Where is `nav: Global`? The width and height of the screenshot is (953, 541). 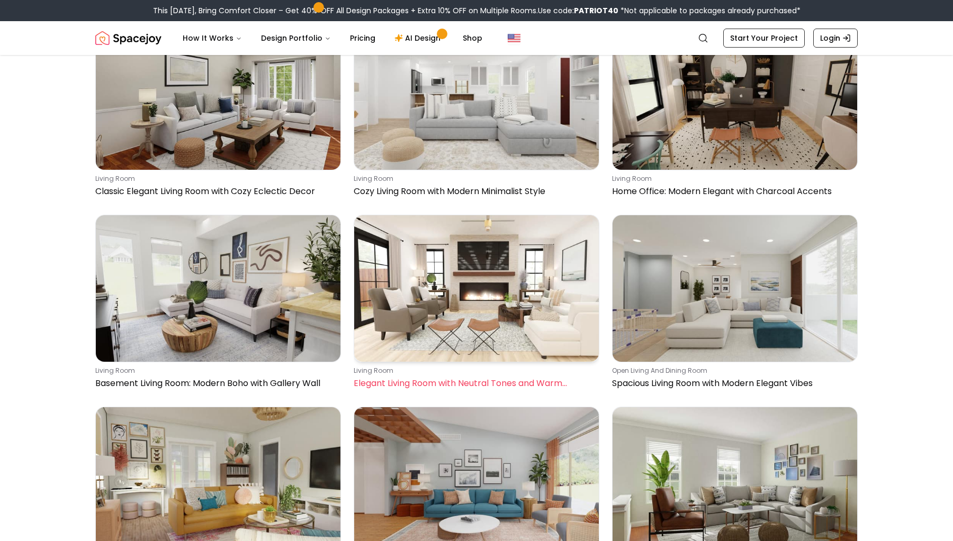 nav: Global is located at coordinates (476, 38).